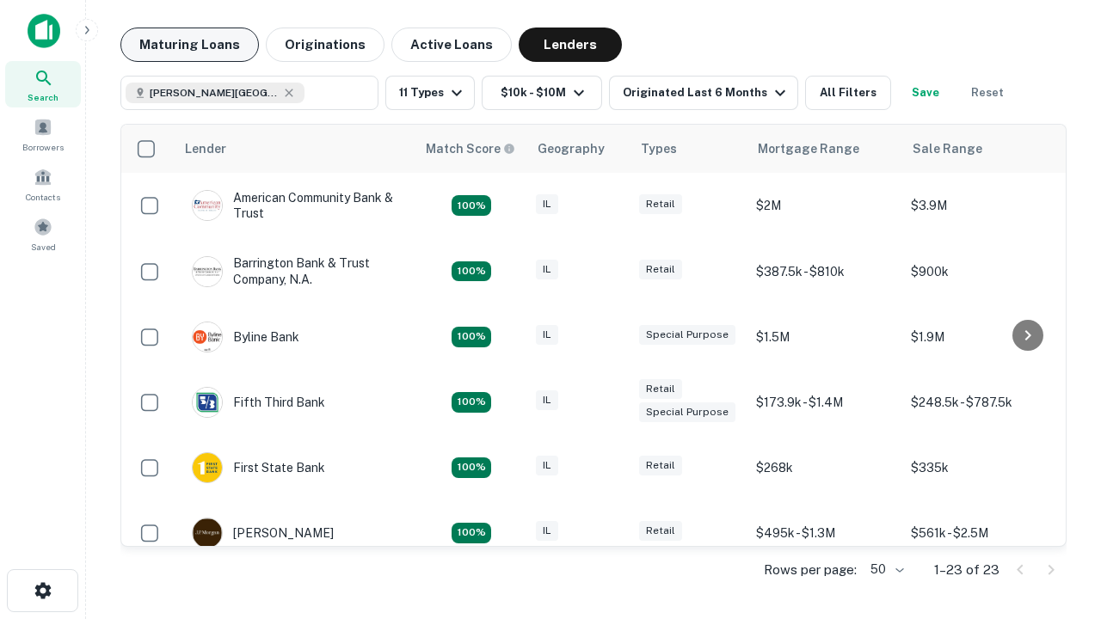 The height and width of the screenshot is (619, 1101). Describe the element at coordinates (430, 93) in the screenshot. I see `button: 11 Types` at that location.